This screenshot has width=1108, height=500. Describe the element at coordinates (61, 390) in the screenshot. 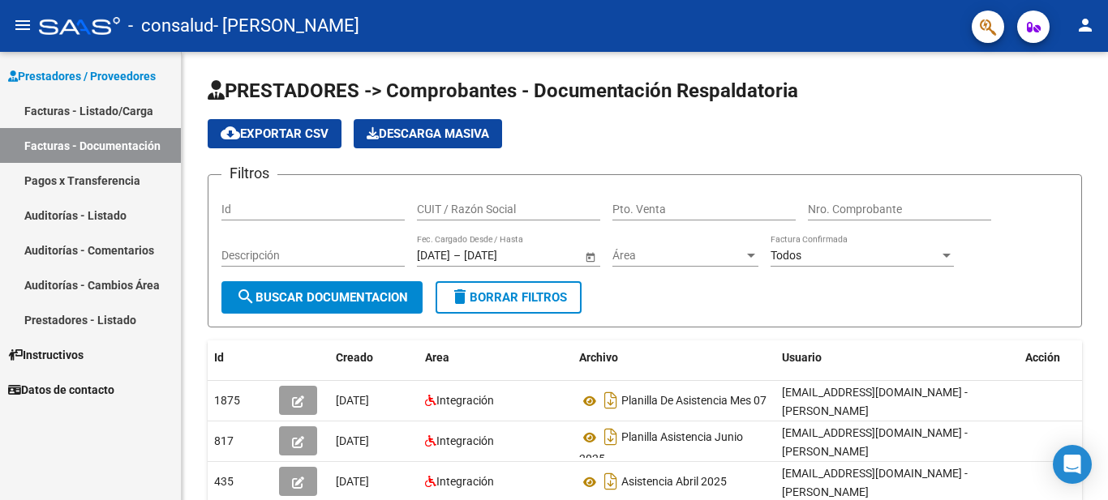

I see `span: Datos de contacto` at that location.